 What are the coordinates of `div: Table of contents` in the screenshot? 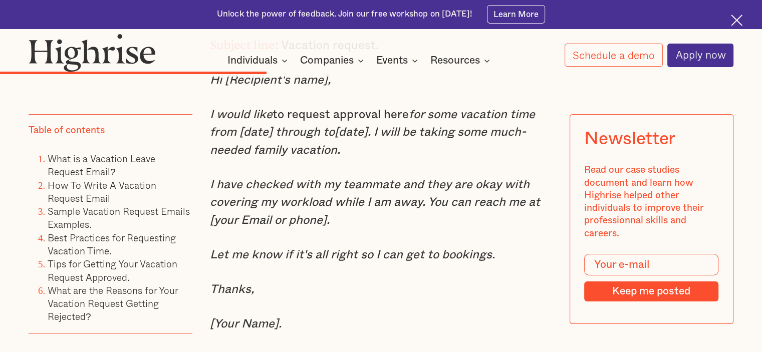 It's located at (67, 130).